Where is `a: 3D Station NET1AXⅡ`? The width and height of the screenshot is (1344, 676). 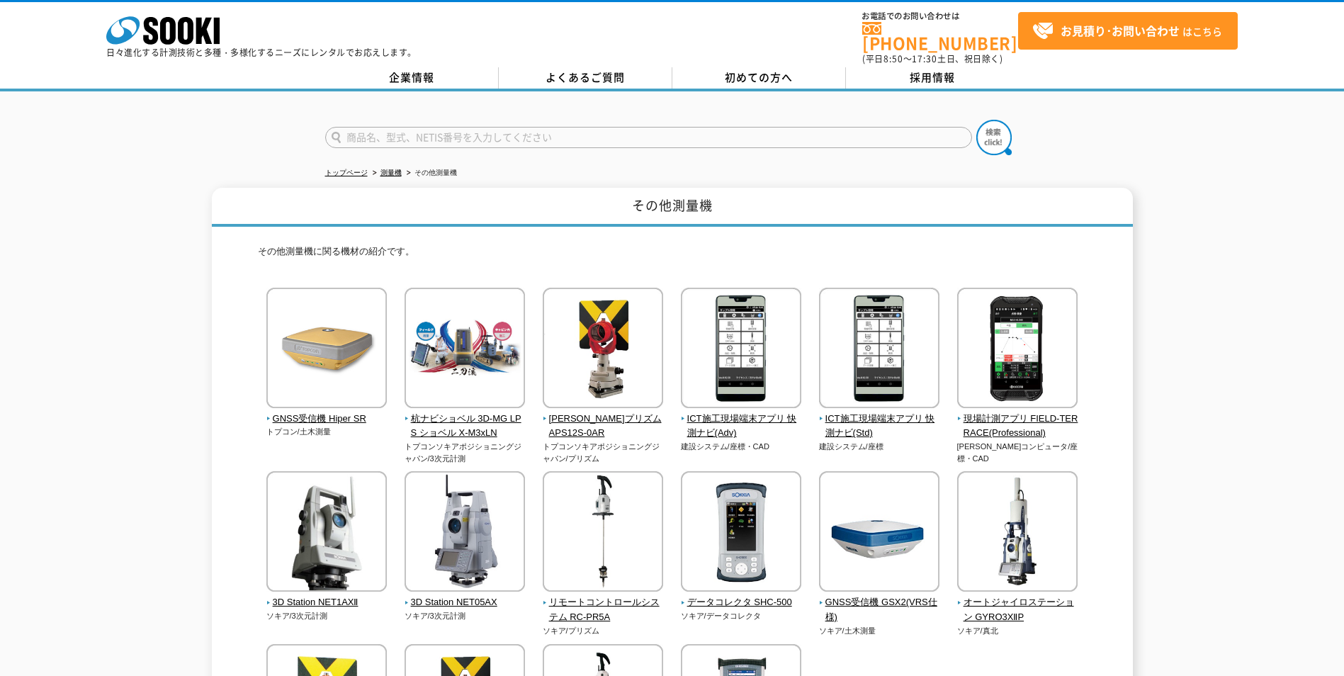
a: 3D Station NET1AXⅡ is located at coordinates (327, 596).